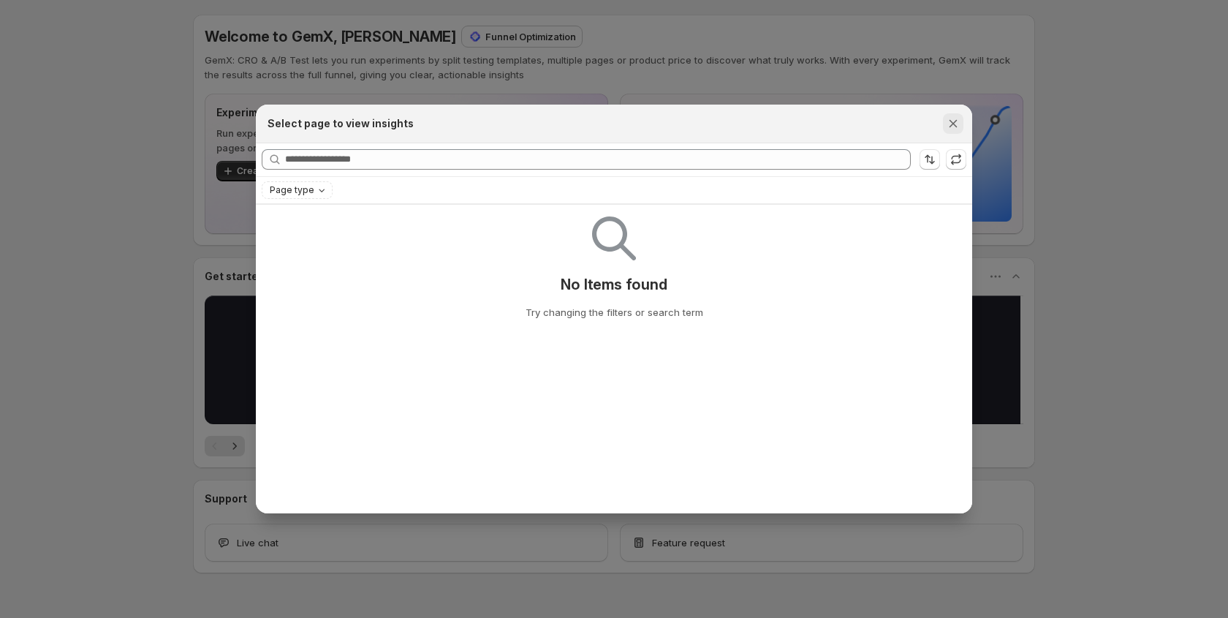  Describe the element at coordinates (297, 190) in the screenshot. I see `button: Page type` at that location.